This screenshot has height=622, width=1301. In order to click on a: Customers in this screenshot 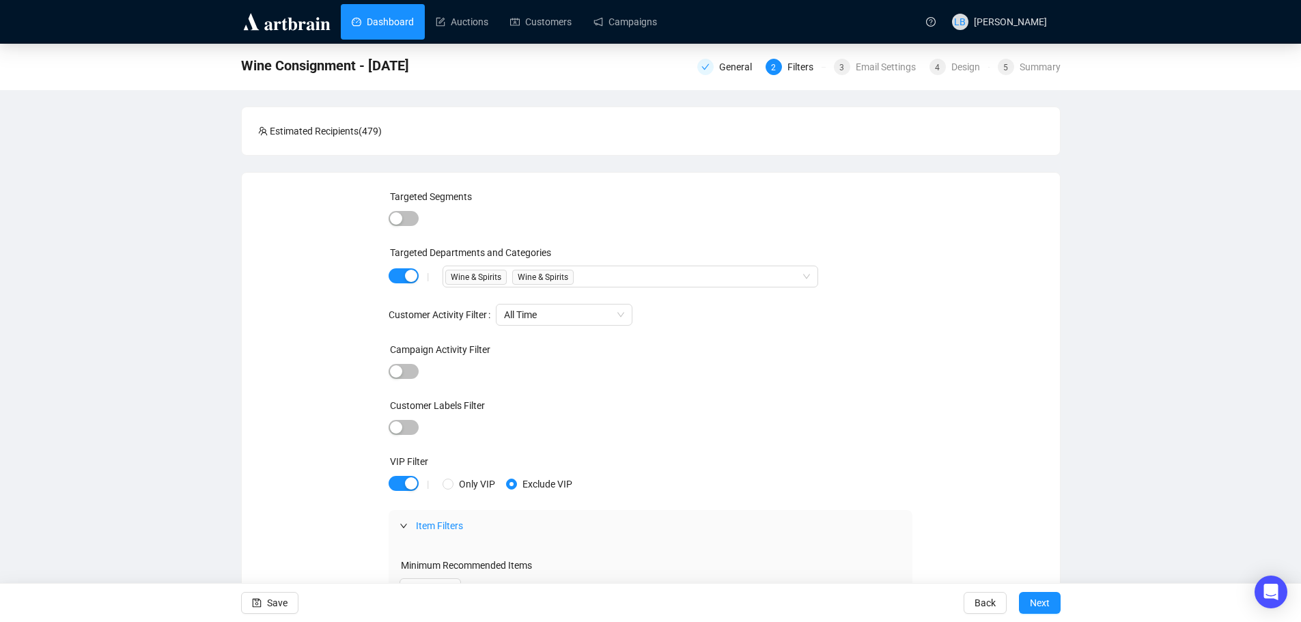, I will do `click(541, 22)`.